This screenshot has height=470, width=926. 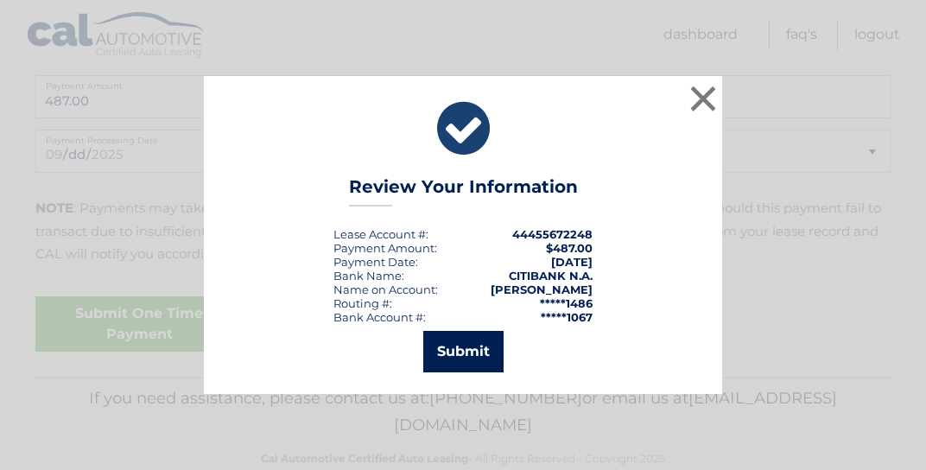 I want to click on strong: 44455672248, so click(x=552, y=234).